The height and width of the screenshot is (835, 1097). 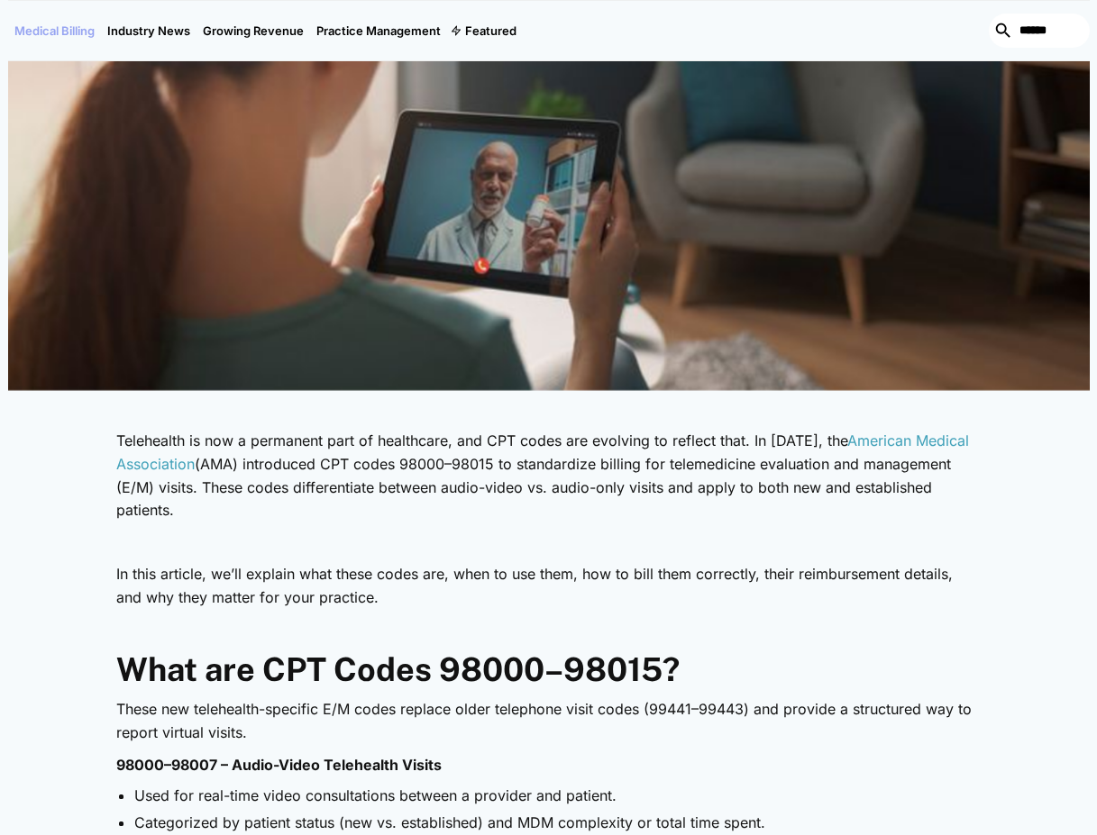 What do you see at coordinates (149, 31) in the screenshot?
I see `a: Industry News` at bounding box center [149, 31].